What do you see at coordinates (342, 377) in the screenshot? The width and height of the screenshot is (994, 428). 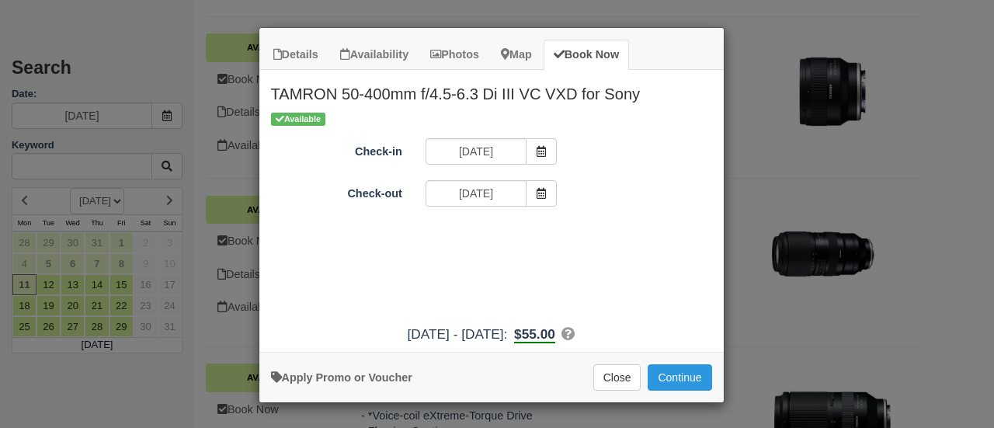 I see `a: Apply Voucher` at bounding box center [342, 377].